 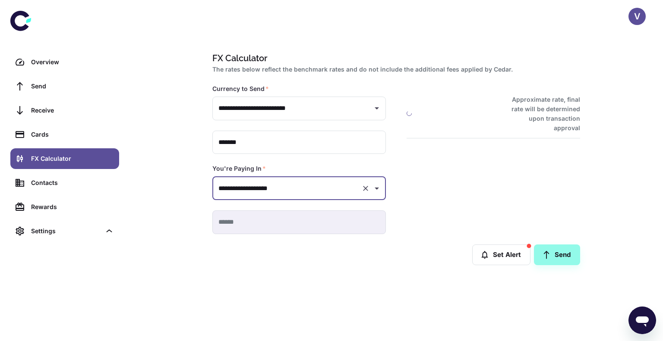 What do you see at coordinates (65, 62) in the screenshot?
I see `a: Overview` at bounding box center [65, 62].